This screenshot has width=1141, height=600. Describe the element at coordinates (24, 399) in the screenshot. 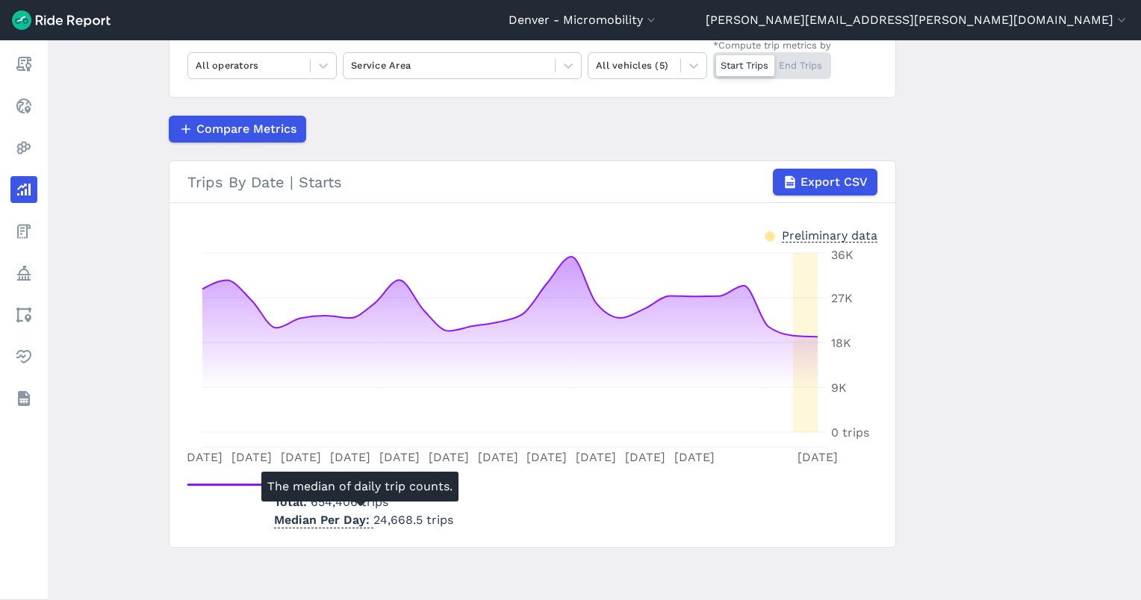

I see `a: Datasets` at that location.